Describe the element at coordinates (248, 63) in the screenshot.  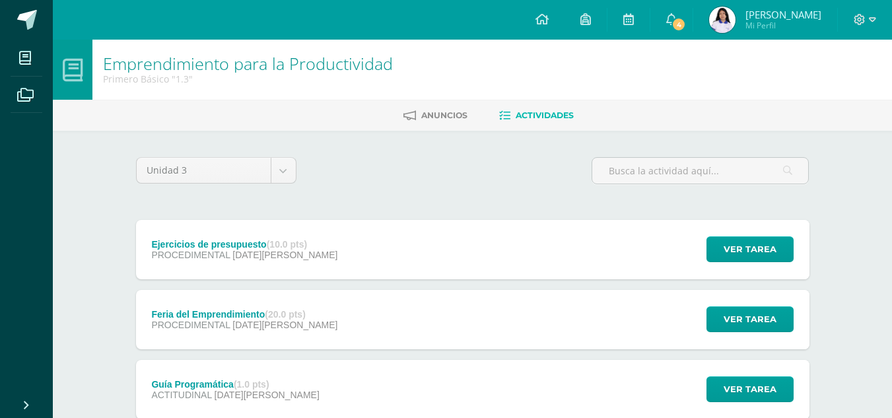
I see `a: Emprendimiento para la Productividad` at that location.